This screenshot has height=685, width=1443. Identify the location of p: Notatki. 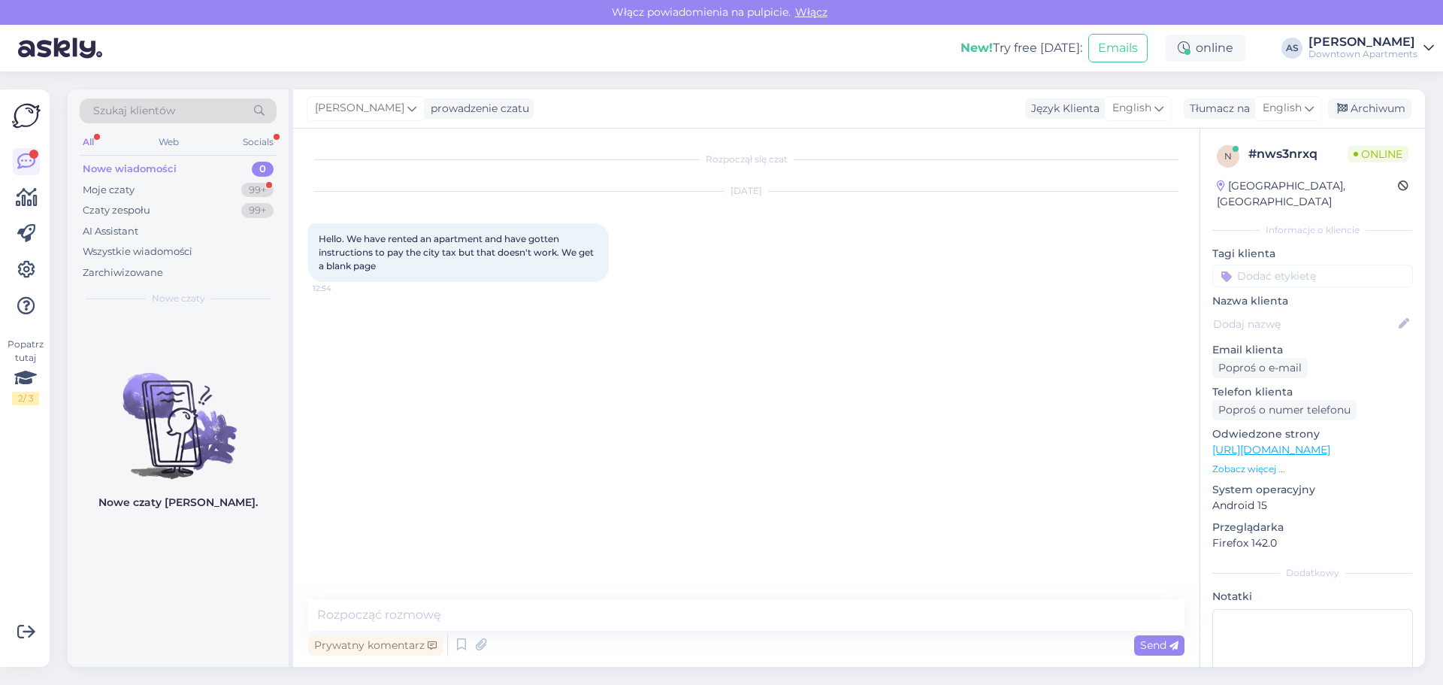
(1312, 596).